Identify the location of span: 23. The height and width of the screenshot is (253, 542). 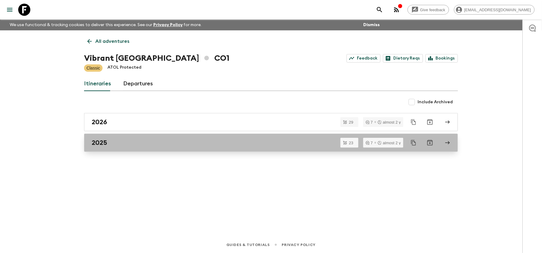
(351, 143).